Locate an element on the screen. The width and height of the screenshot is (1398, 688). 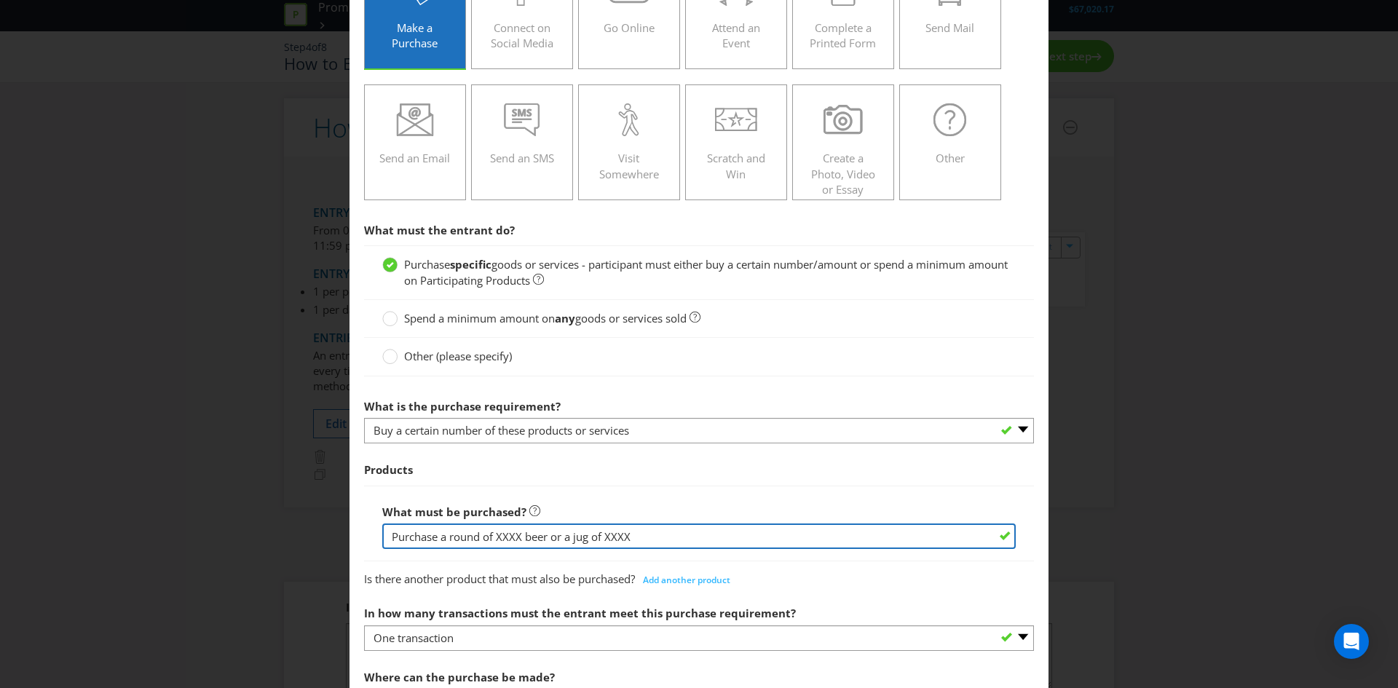
span: What must be purchased? is located at coordinates (454, 512).